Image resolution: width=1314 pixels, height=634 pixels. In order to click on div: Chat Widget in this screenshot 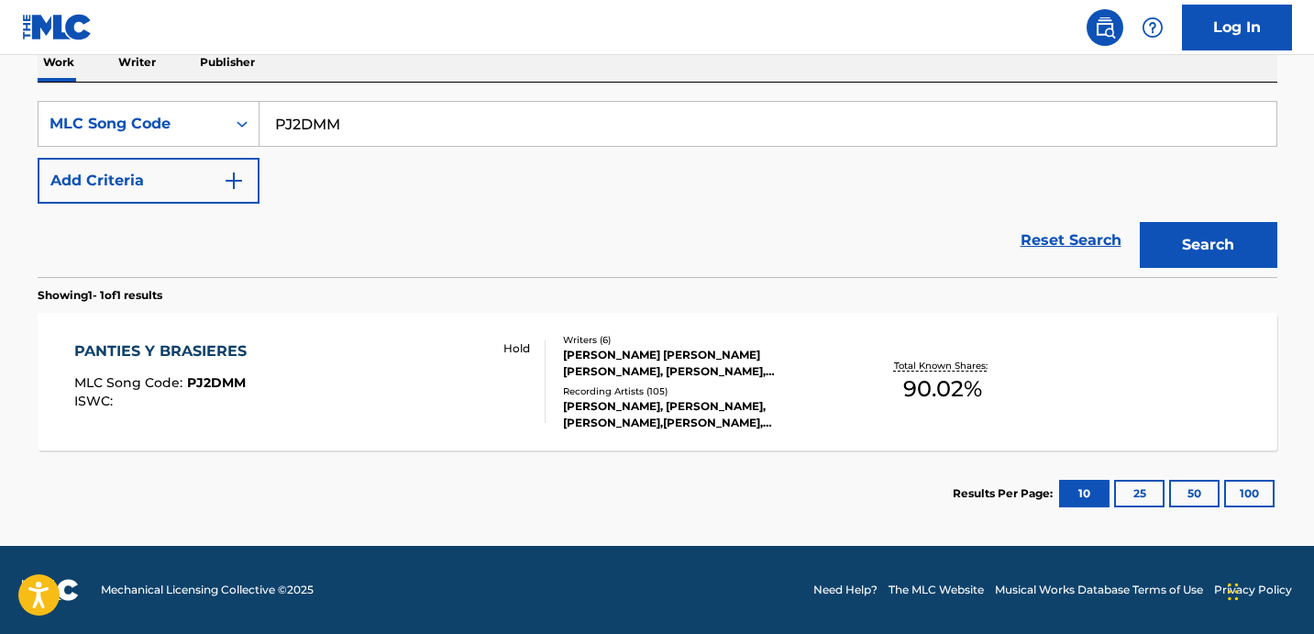, I will do `click(1268, 590)`.